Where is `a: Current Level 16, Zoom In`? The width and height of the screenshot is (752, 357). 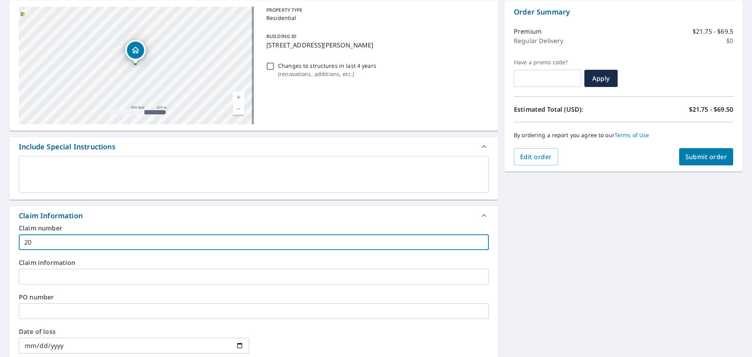 a: Current Level 16, Zoom In is located at coordinates (238, 97).